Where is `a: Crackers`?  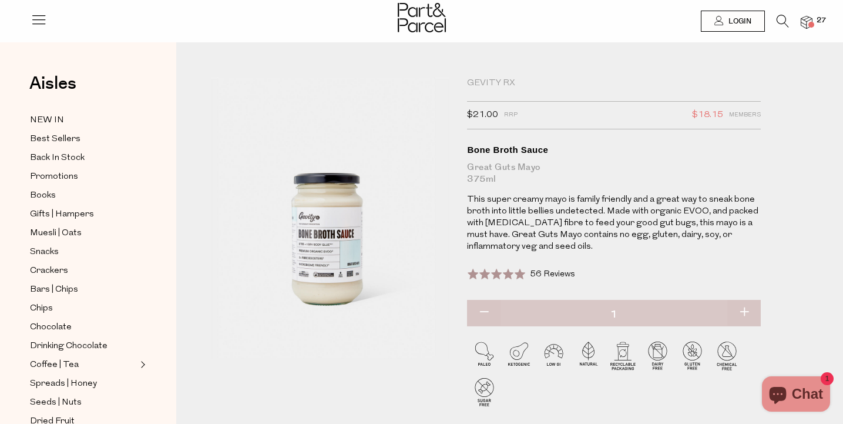 a: Crackers is located at coordinates (83, 270).